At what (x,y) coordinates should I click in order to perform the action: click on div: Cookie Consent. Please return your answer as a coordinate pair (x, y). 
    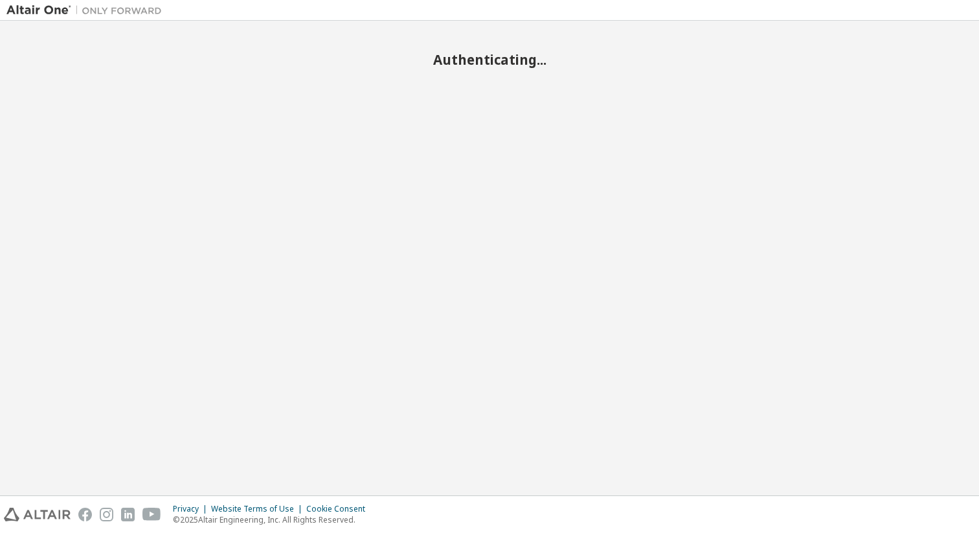
    Looking at the image, I should click on (339, 509).